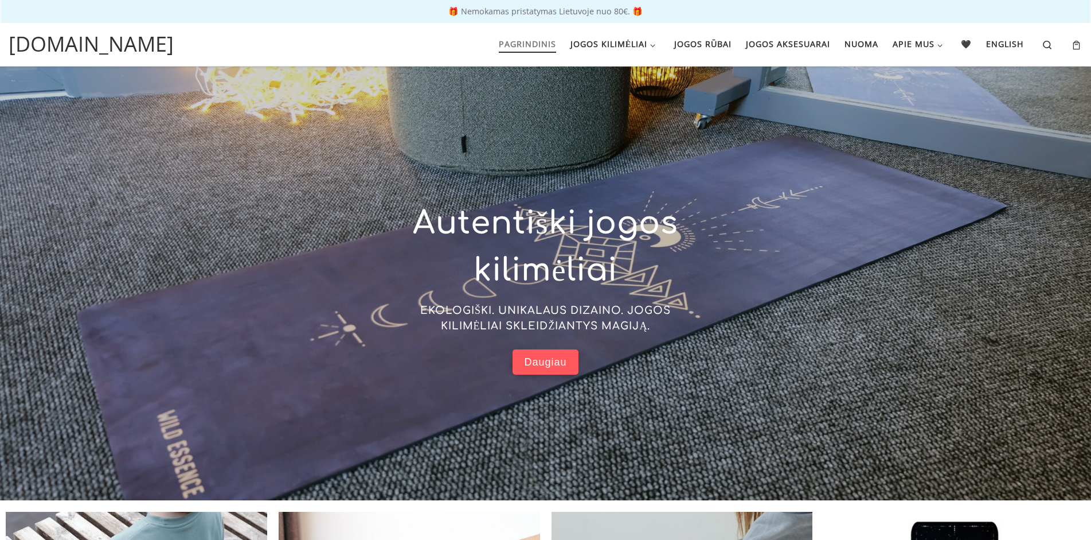  I want to click on span: Jogos aksesuarai, so click(788, 42).